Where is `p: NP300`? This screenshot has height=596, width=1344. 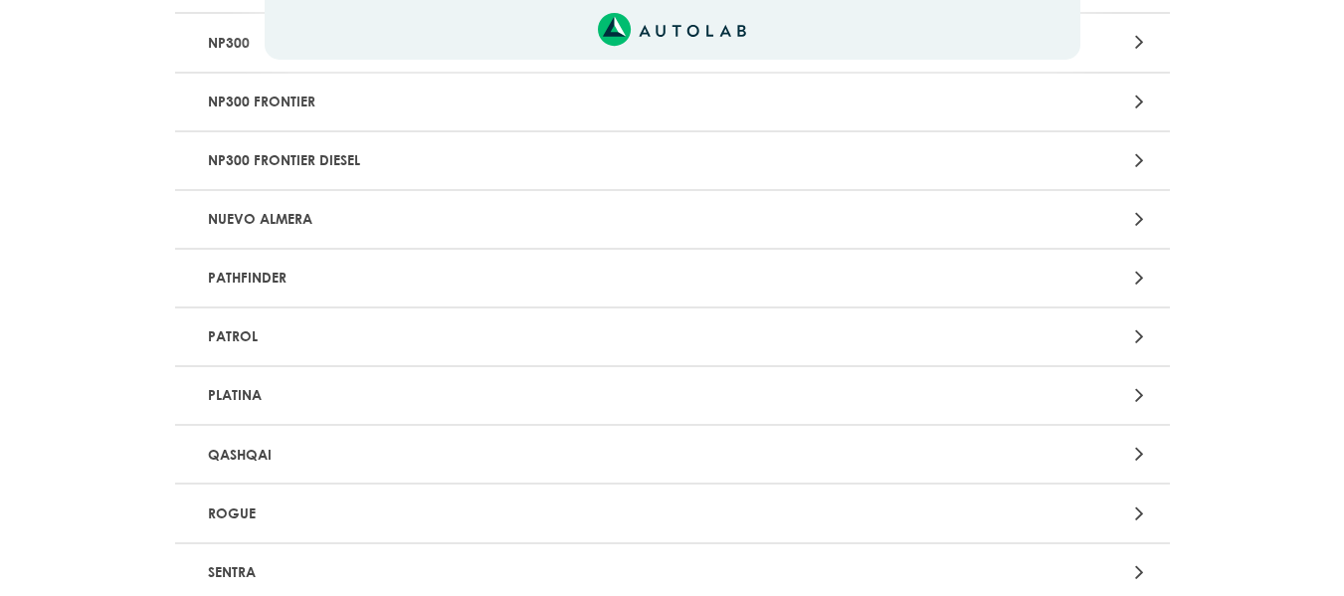
p: NP300 is located at coordinates (509, 42).